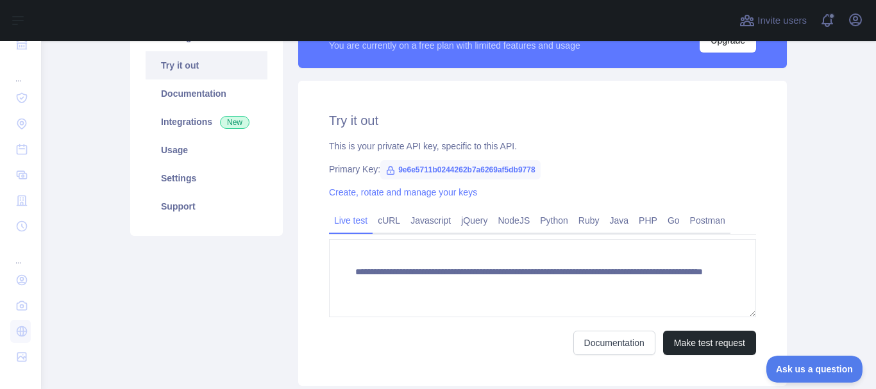  Describe the element at coordinates (709, 343) in the screenshot. I see `button: Make test request` at that location.